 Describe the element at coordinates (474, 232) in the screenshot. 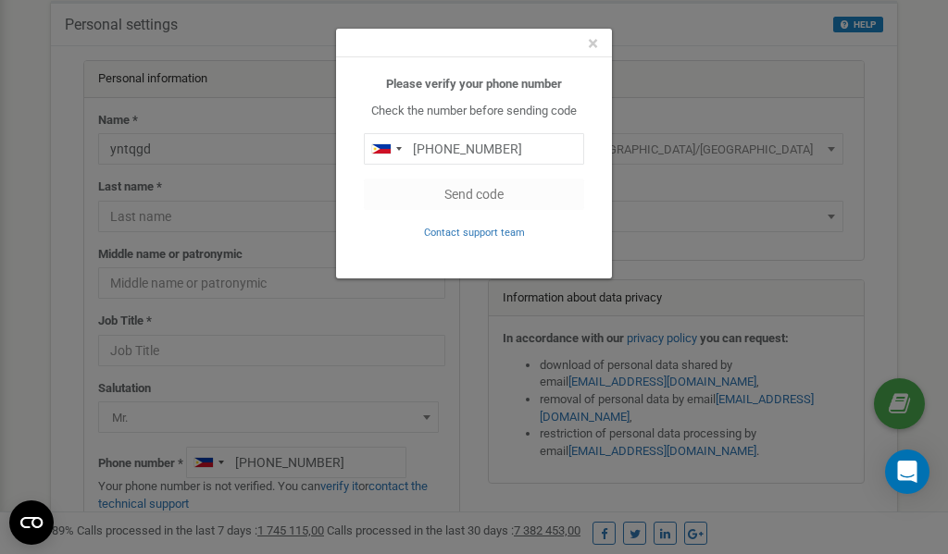

I see `small: Contact support team` at that location.